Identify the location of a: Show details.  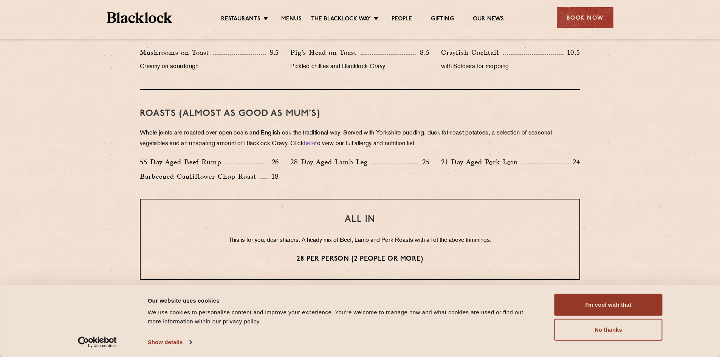
(170, 343).